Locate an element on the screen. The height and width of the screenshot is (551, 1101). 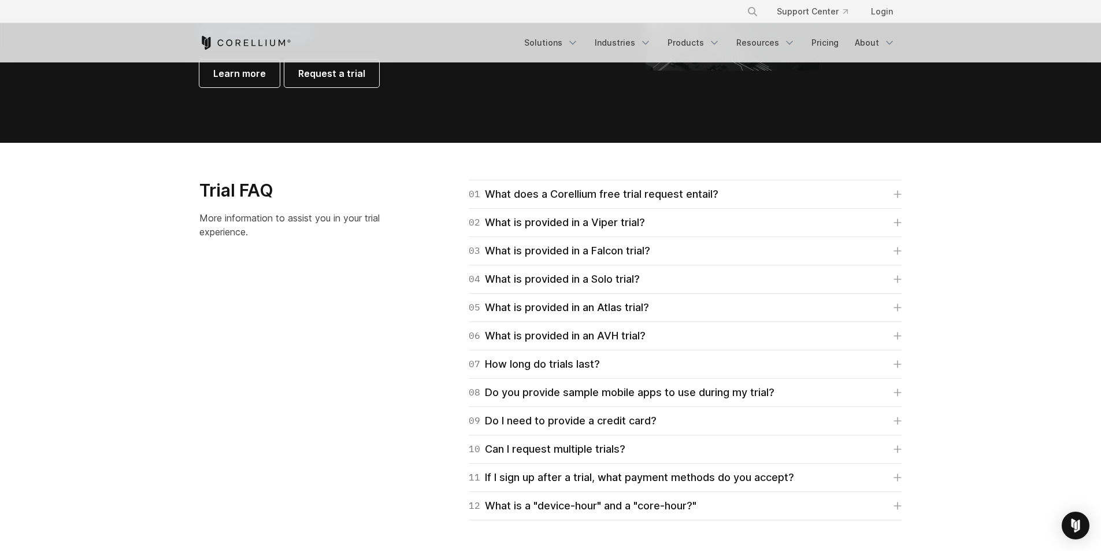
a: 11If I sign up after a trial, what payment methods do you accept? is located at coordinates (685, 477).